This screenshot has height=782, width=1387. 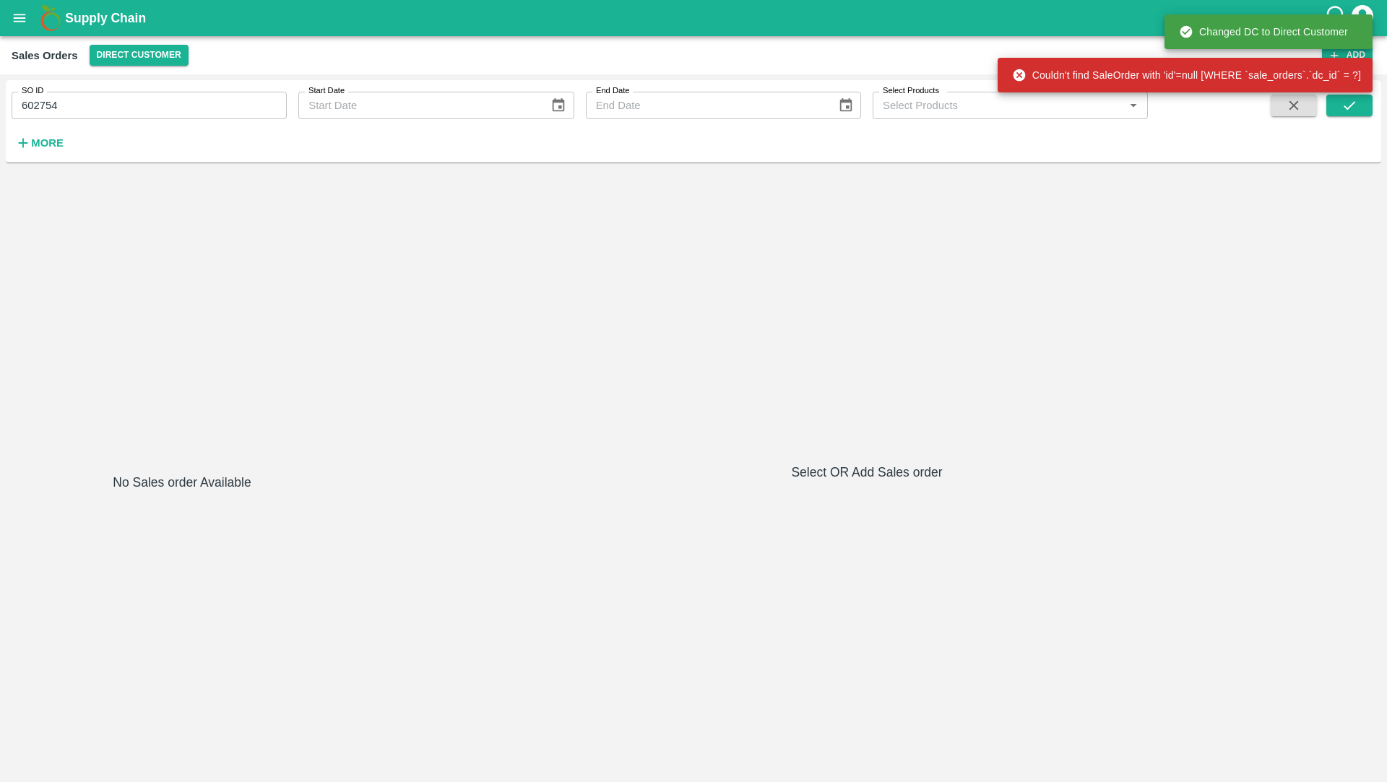 I want to click on label: Select Products, so click(x=911, y=91).